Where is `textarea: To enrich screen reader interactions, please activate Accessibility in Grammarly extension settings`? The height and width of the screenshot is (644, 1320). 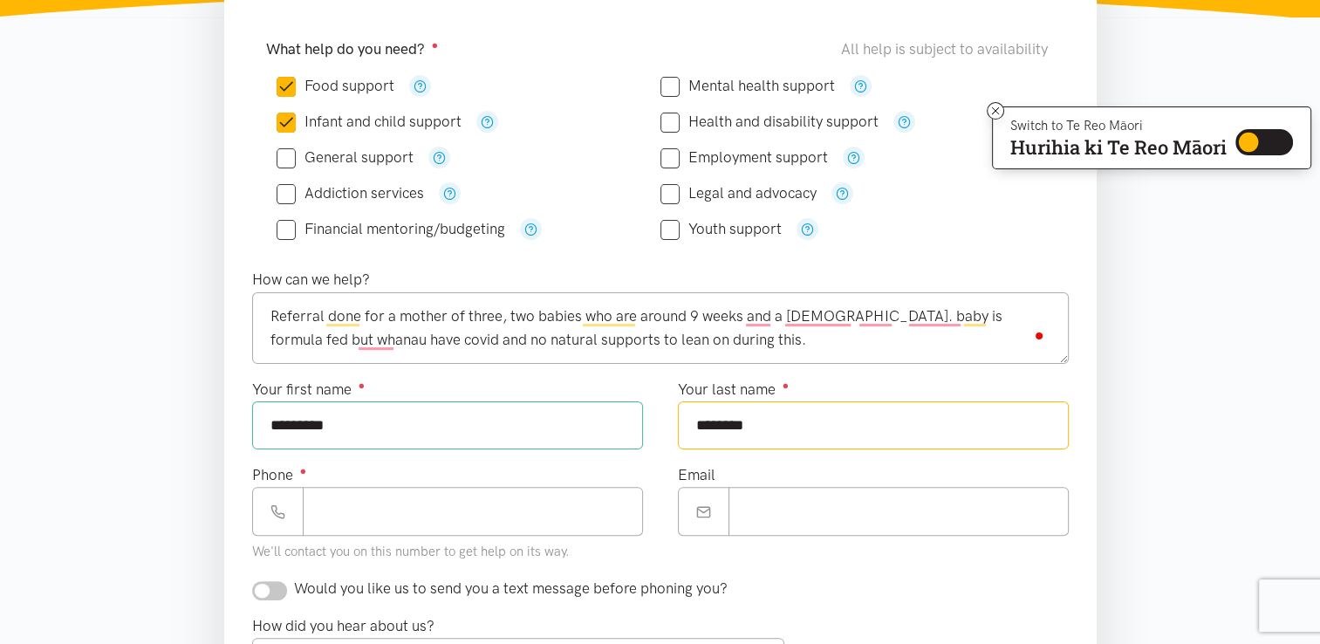
textarea: To enrich screen reader interactions, please activate Accessibility in Grammarly extension settings is located at coordinates (660, 328).